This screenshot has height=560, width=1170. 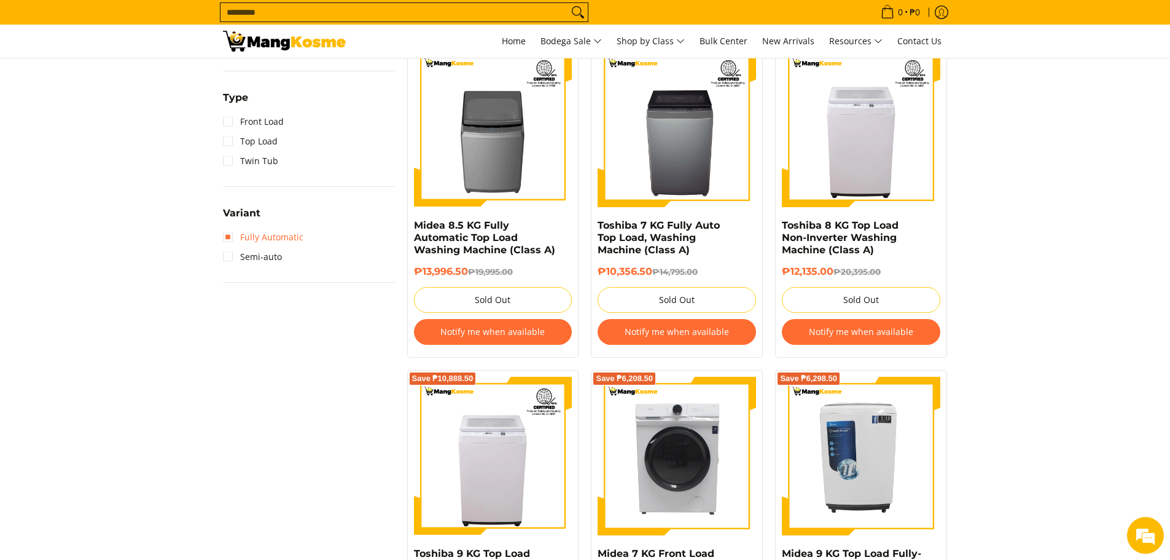 I want to click on span: Resources, so click(x=856, y=41).